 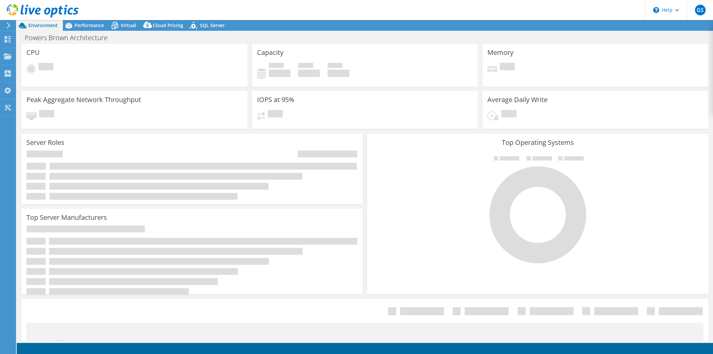 I want to click on span: GS, so click(x=700, y=10).